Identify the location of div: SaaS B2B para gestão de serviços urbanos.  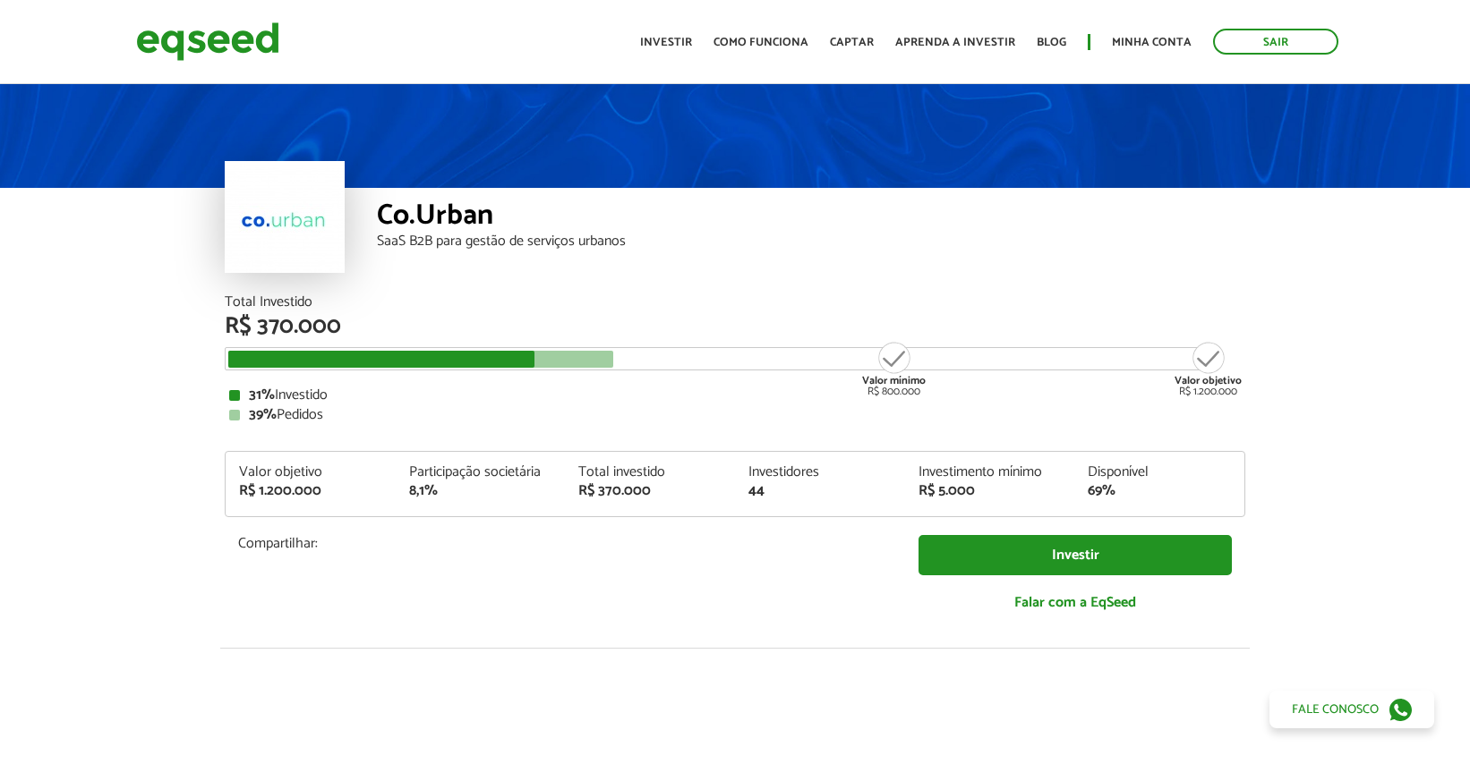
(811, 242).